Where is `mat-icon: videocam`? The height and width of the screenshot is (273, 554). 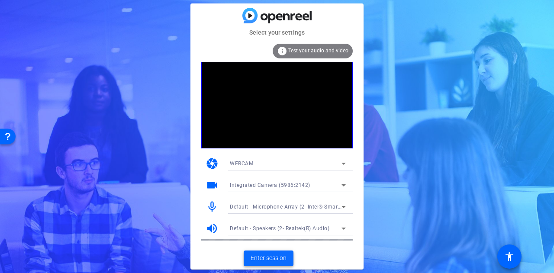 mat-icon: videocam is located at coordinates (212, 185).